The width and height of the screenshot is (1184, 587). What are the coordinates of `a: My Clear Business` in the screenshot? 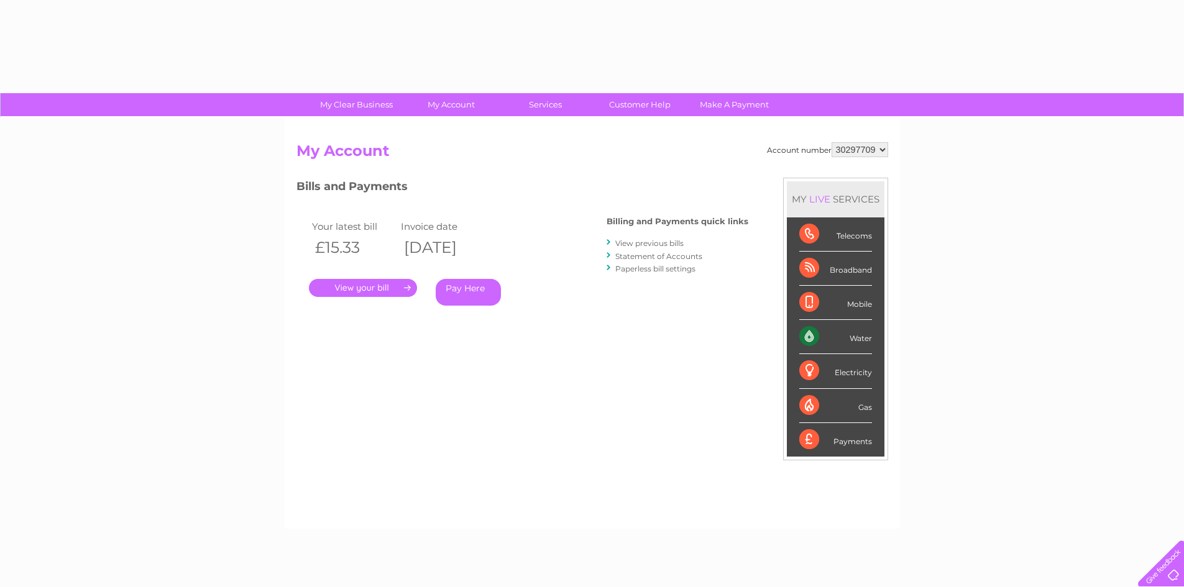 It's located at (356, 104).